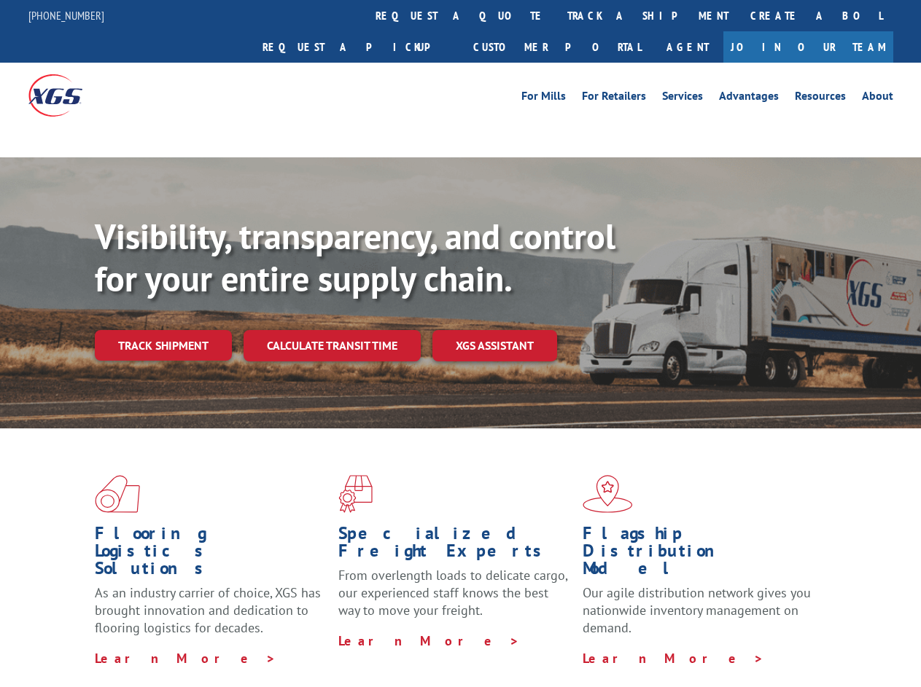  Describe the element at coordinates (163, 345) in the screenshot. I see `a: Track shipment` at that location.